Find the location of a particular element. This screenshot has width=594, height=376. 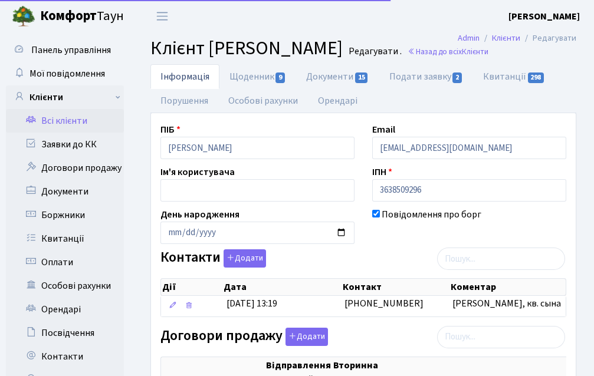

li: Редагувати is located at coordinates (548, 38).